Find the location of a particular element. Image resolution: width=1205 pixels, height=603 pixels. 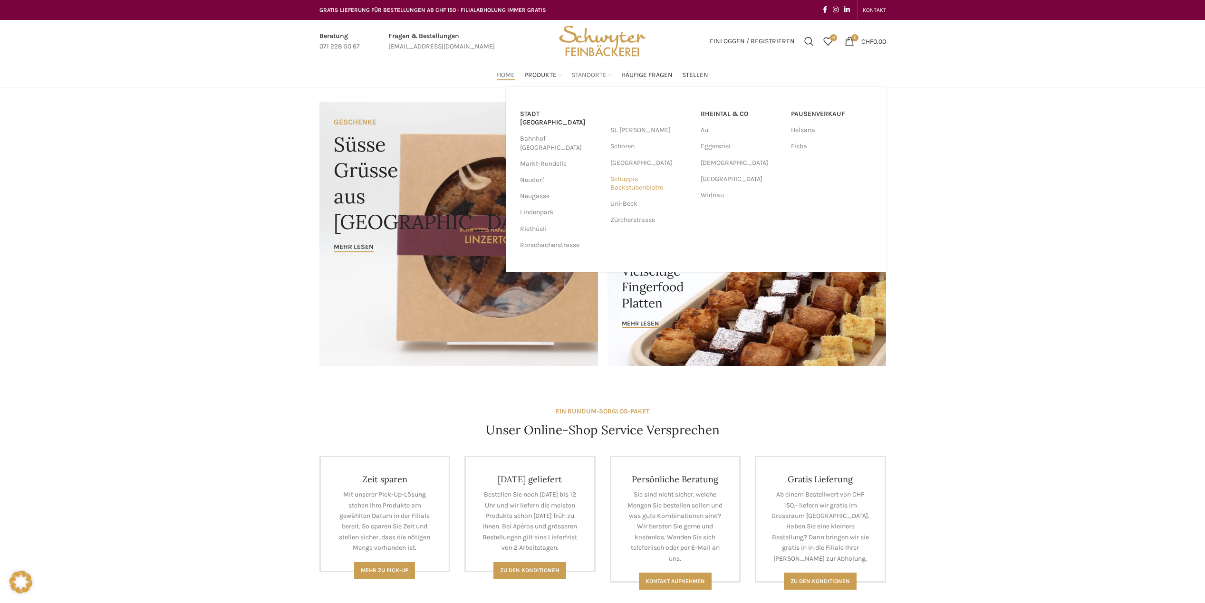

span: Standorte is located at coordinates (589, 75).